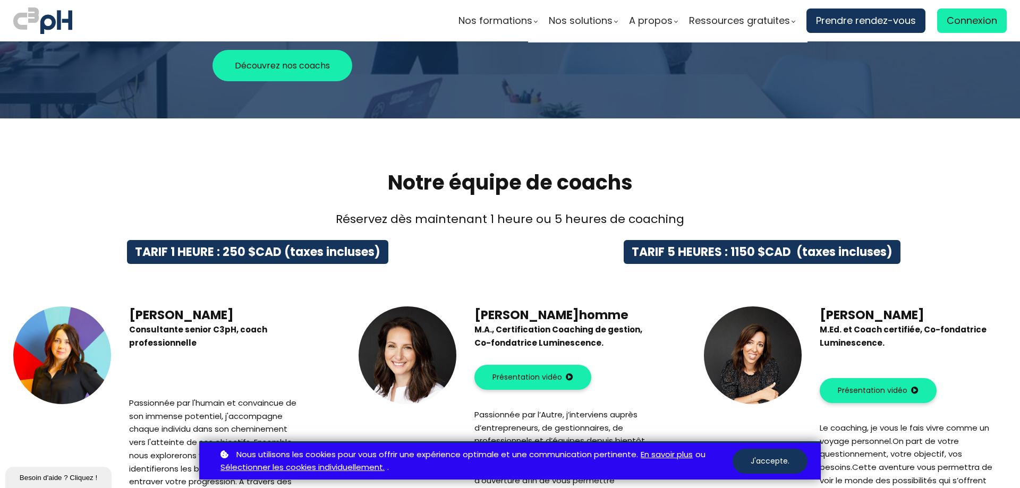 The height and width of the screenshot is (488, 1020). What do you see at coordinates (972, 21) in the screenshot?
I see `span: Connexion` at bounding box center [972, 21].